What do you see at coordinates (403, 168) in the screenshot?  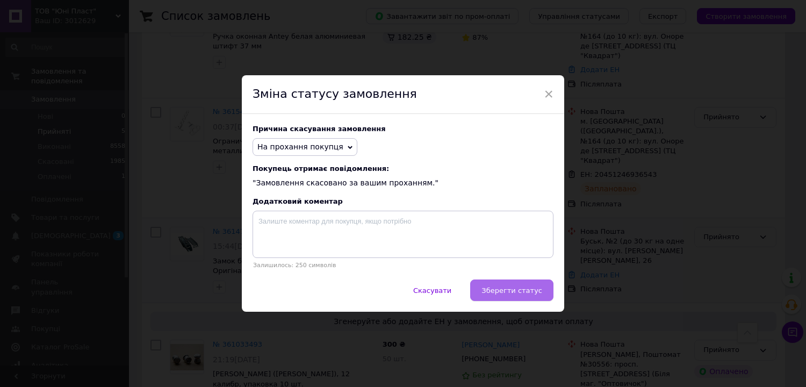 I see `span: Покупець отримає повідомлення:` at bounding box center [403, 168].